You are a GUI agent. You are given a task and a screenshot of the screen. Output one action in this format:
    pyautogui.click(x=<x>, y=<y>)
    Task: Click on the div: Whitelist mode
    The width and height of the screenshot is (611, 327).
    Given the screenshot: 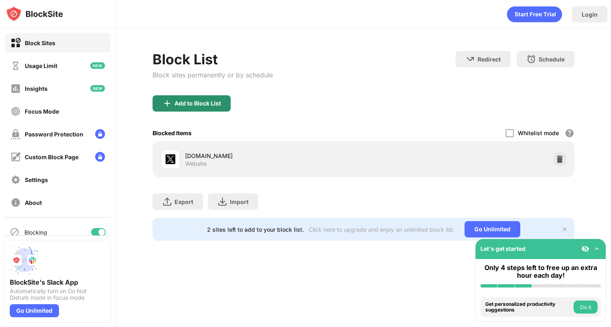 What is the action you would take?
    pyautogui.click(x=538, y=133)
    